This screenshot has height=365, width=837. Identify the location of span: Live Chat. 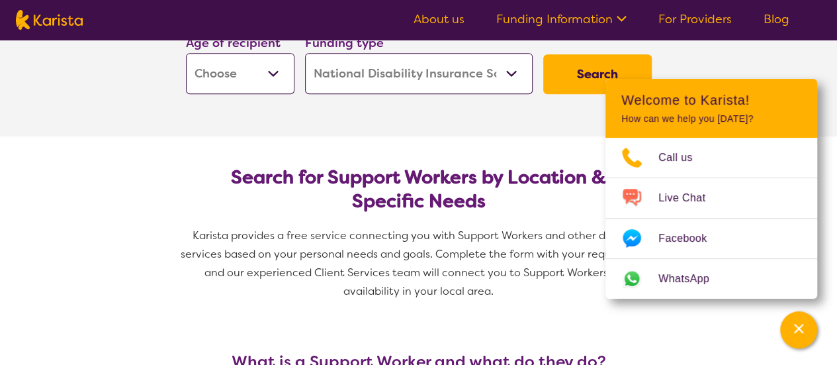
(689, 198).